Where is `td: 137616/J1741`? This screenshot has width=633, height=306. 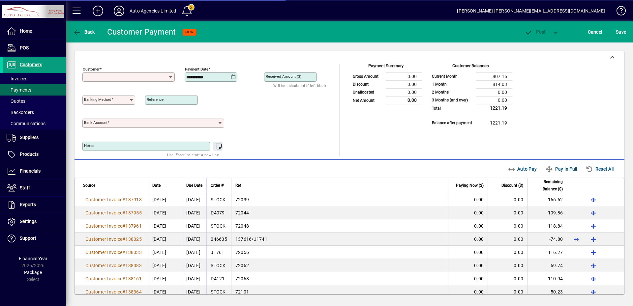
td: 137616/J1741 is located at coordinates (339, 239).